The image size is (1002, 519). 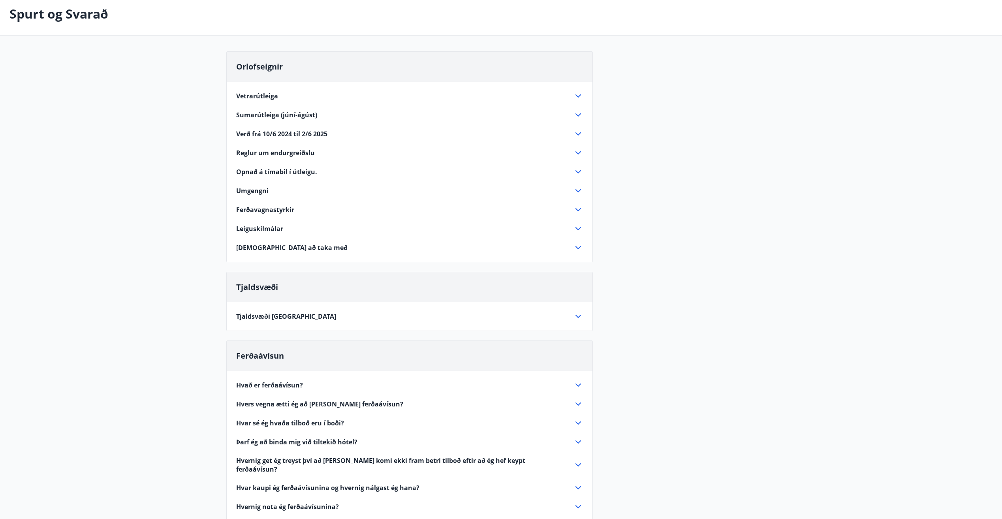 I want to click on div: Hvernig nota ég ferðaávísunina?, so click(x=410, y=507).